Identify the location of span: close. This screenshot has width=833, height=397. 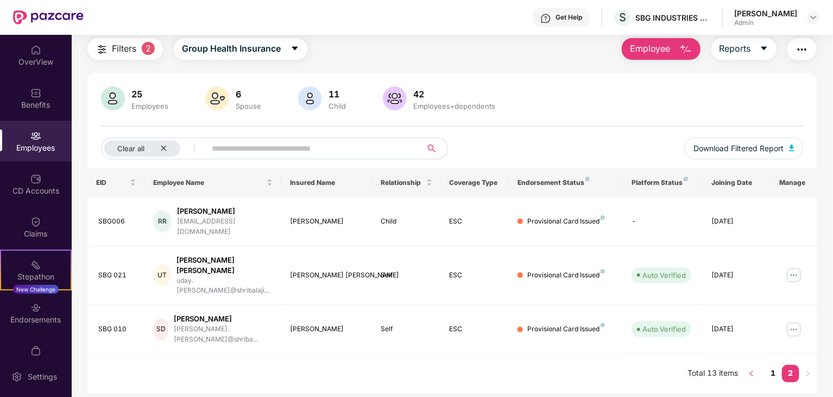
(164, 148).